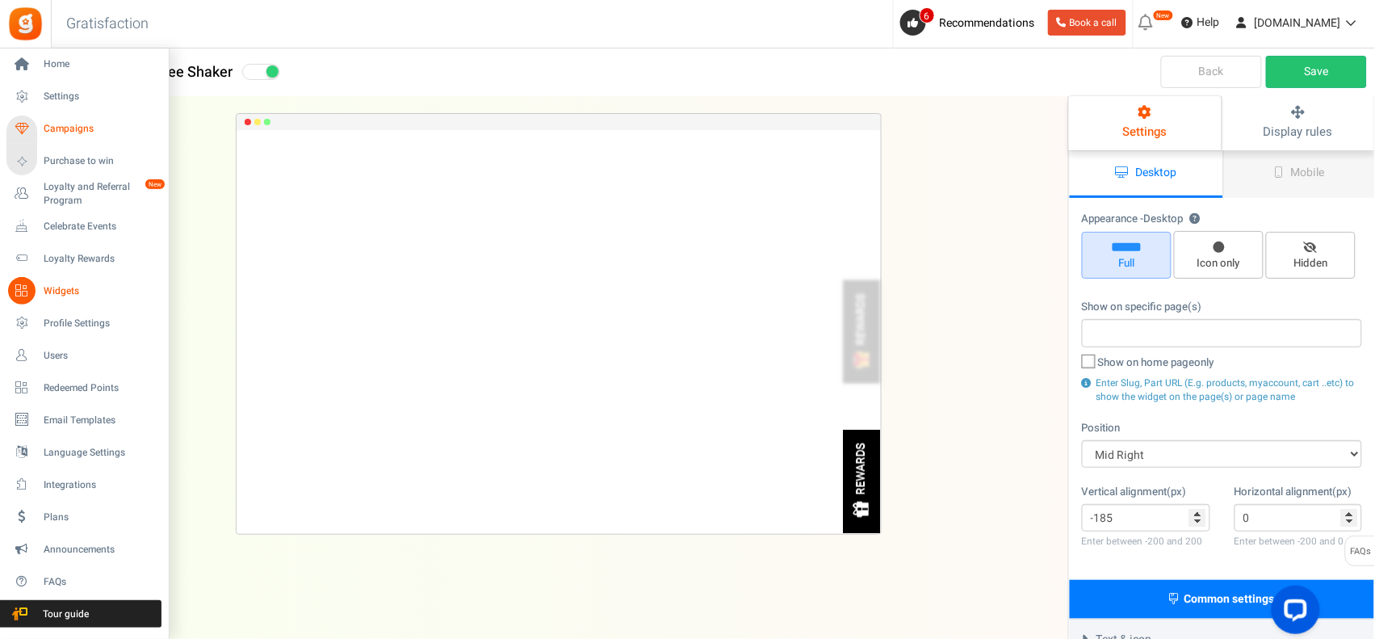  Describe the element at coordinates (84, 549) in the screenshot. I see `a: Announcements` at that location.